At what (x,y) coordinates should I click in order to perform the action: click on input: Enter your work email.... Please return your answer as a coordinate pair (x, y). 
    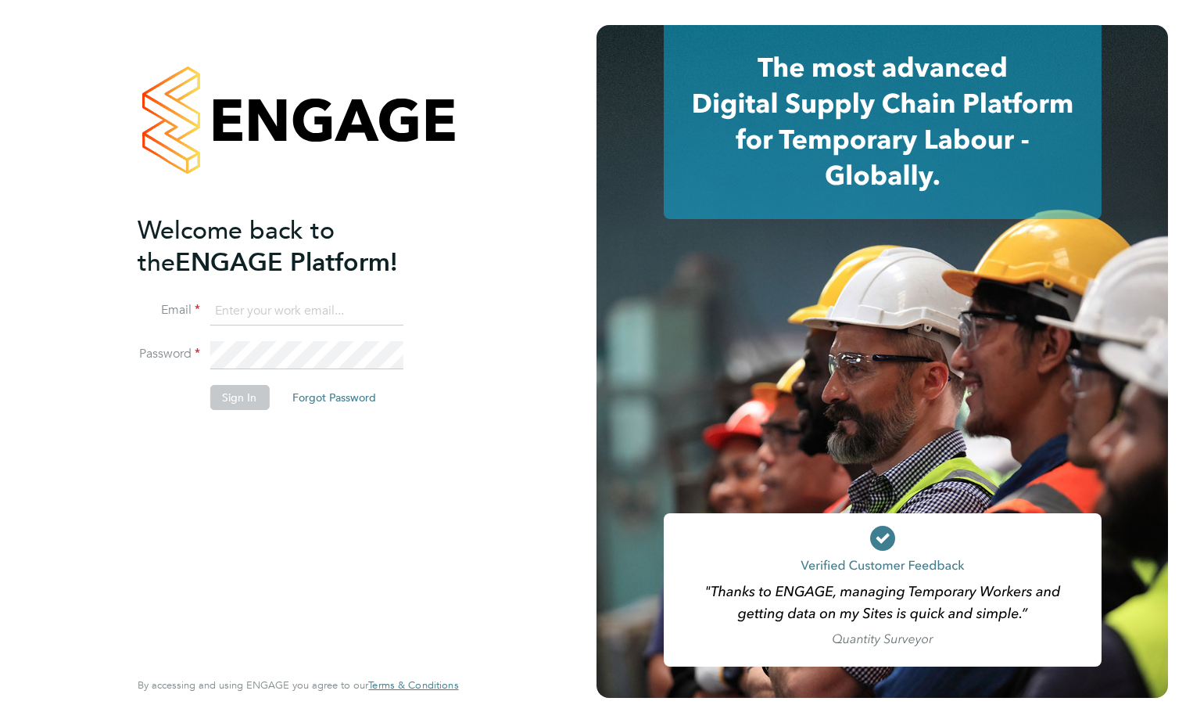
    Looking at the image, I should click on (306, 311).